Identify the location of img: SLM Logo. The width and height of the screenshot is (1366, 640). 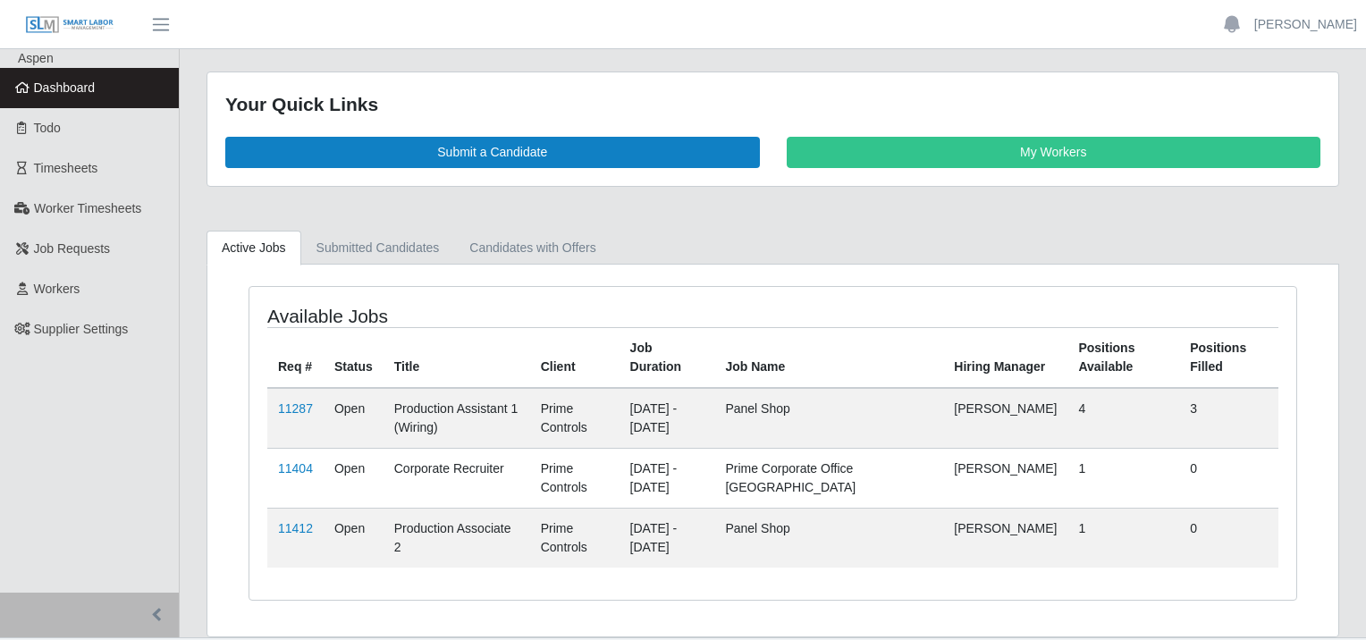
(70, 25).